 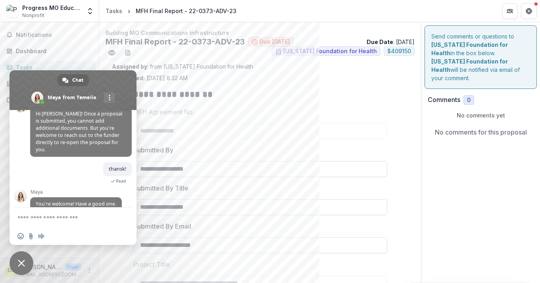 I want to click on span: thansk!, so click(x=117, y=169).